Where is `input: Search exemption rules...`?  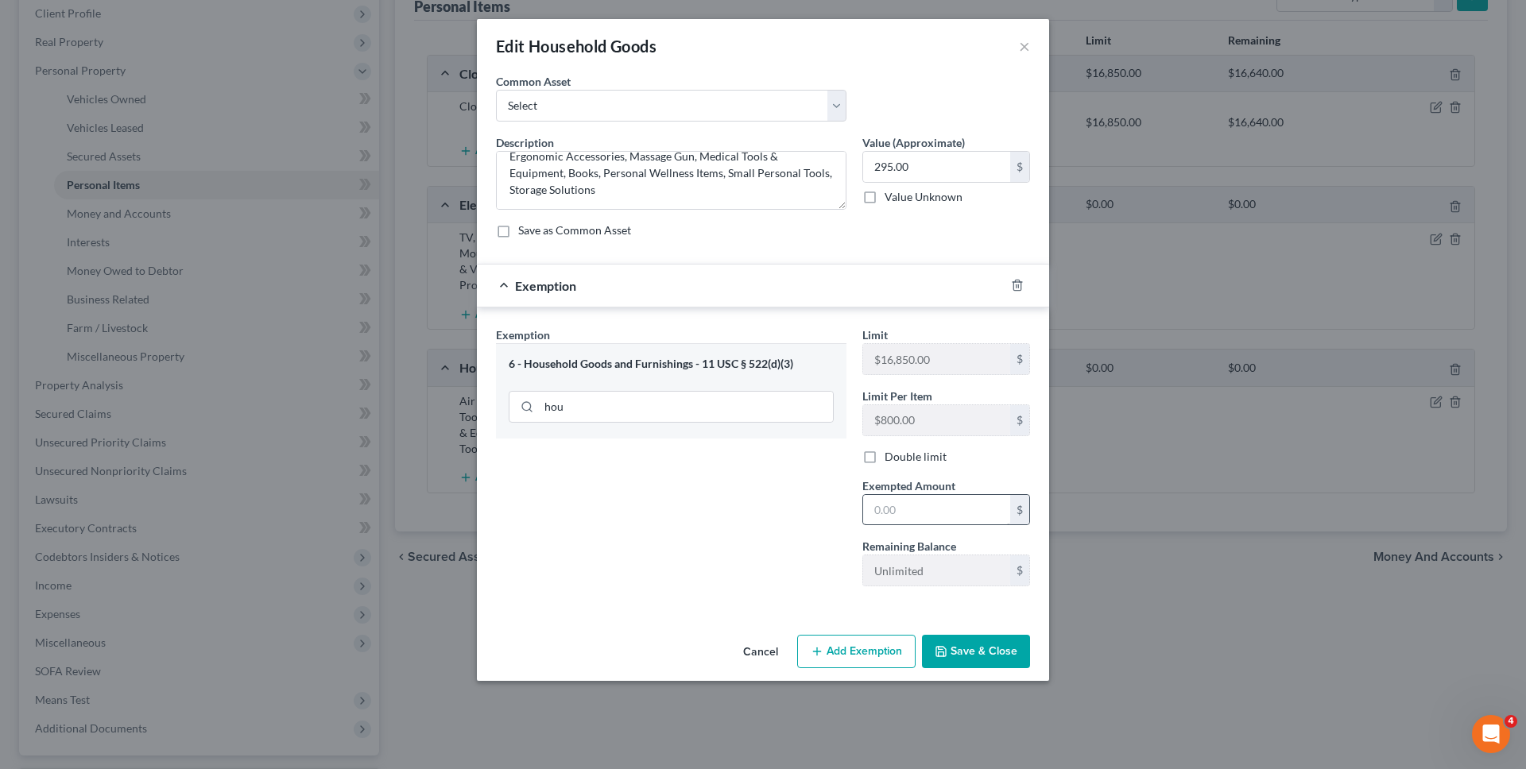 input: Search exemption rules... is located at coordinates (686, 407).